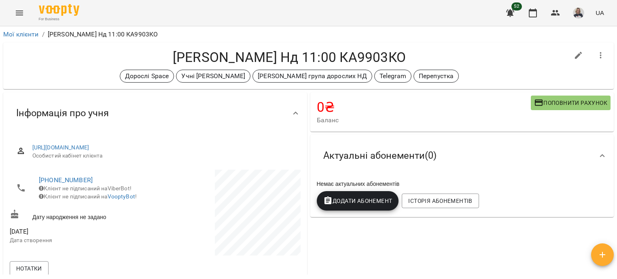 The height and width of the screenshot is (279, 617). What do you see at coordinates (436, 76) in the screenshot?
I see `p: Перепустка` at bounding box center [436, 76].